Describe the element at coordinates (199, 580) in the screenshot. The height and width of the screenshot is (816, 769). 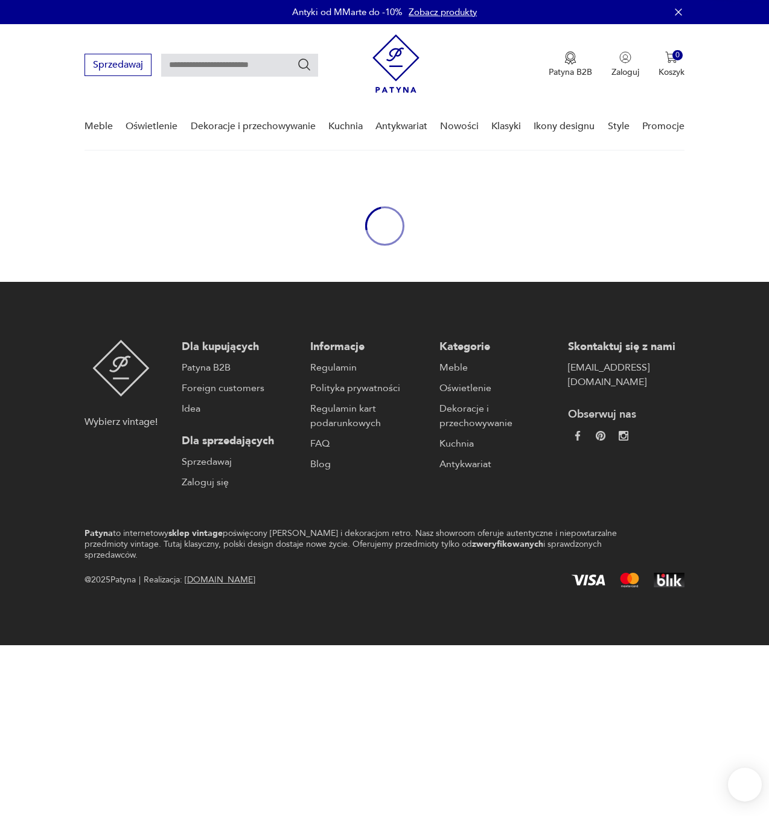
I see `span: Realizacja:` at that location.